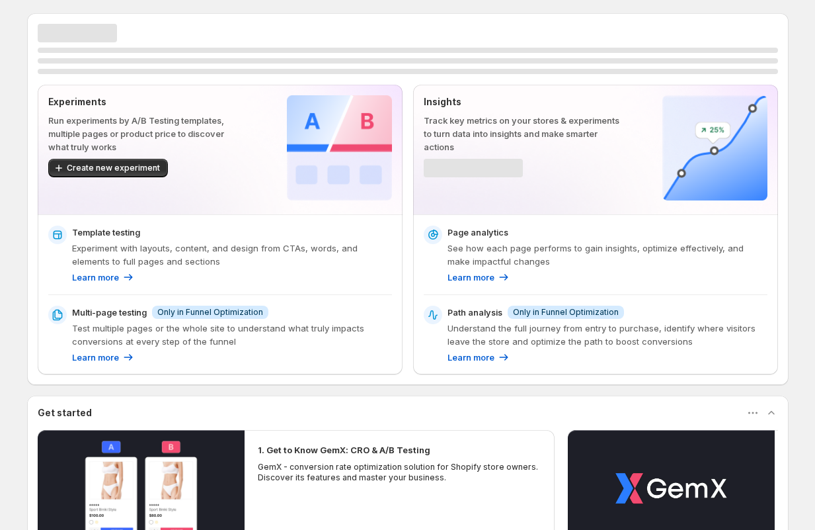  Describe the element at coordinates (65, 413) in the screenshot. I see `h3: Get started` at that location.